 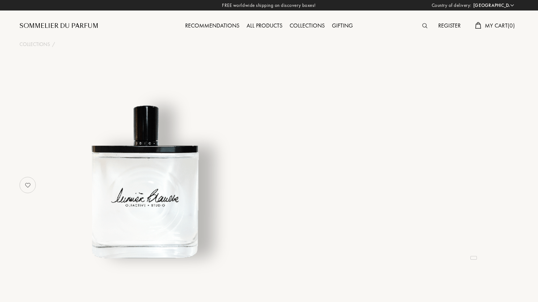 I want to click on div: Register, so click(x=450, y=26).